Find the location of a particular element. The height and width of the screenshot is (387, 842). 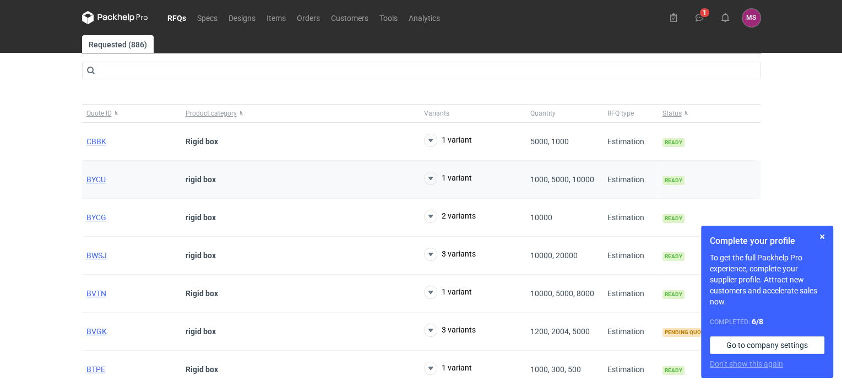

span: 1000, 300, 500 is located at coordinates (556, 370).